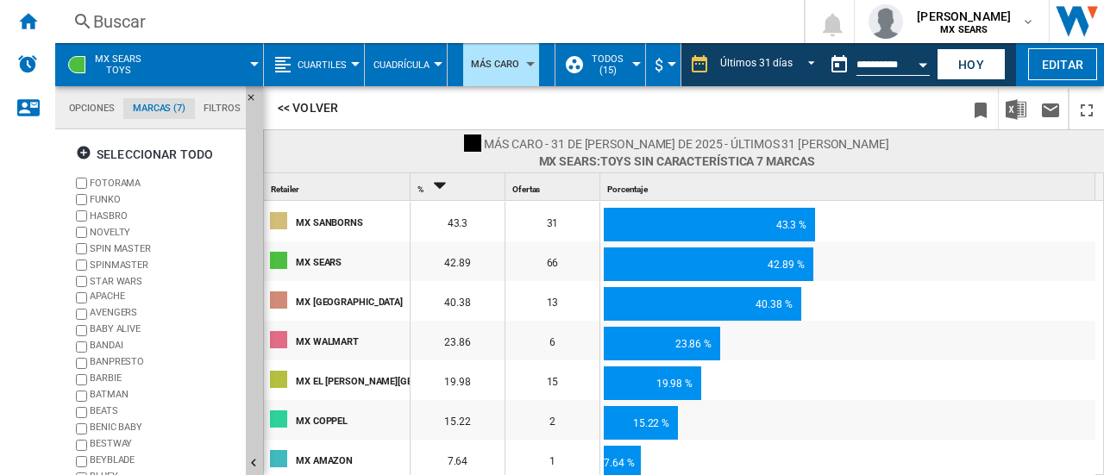 This screenshot has height=475, width=1104. Describe the element at coordinates (611, 65) in the screenshot. I see `button: TODOS (15)` at that location.